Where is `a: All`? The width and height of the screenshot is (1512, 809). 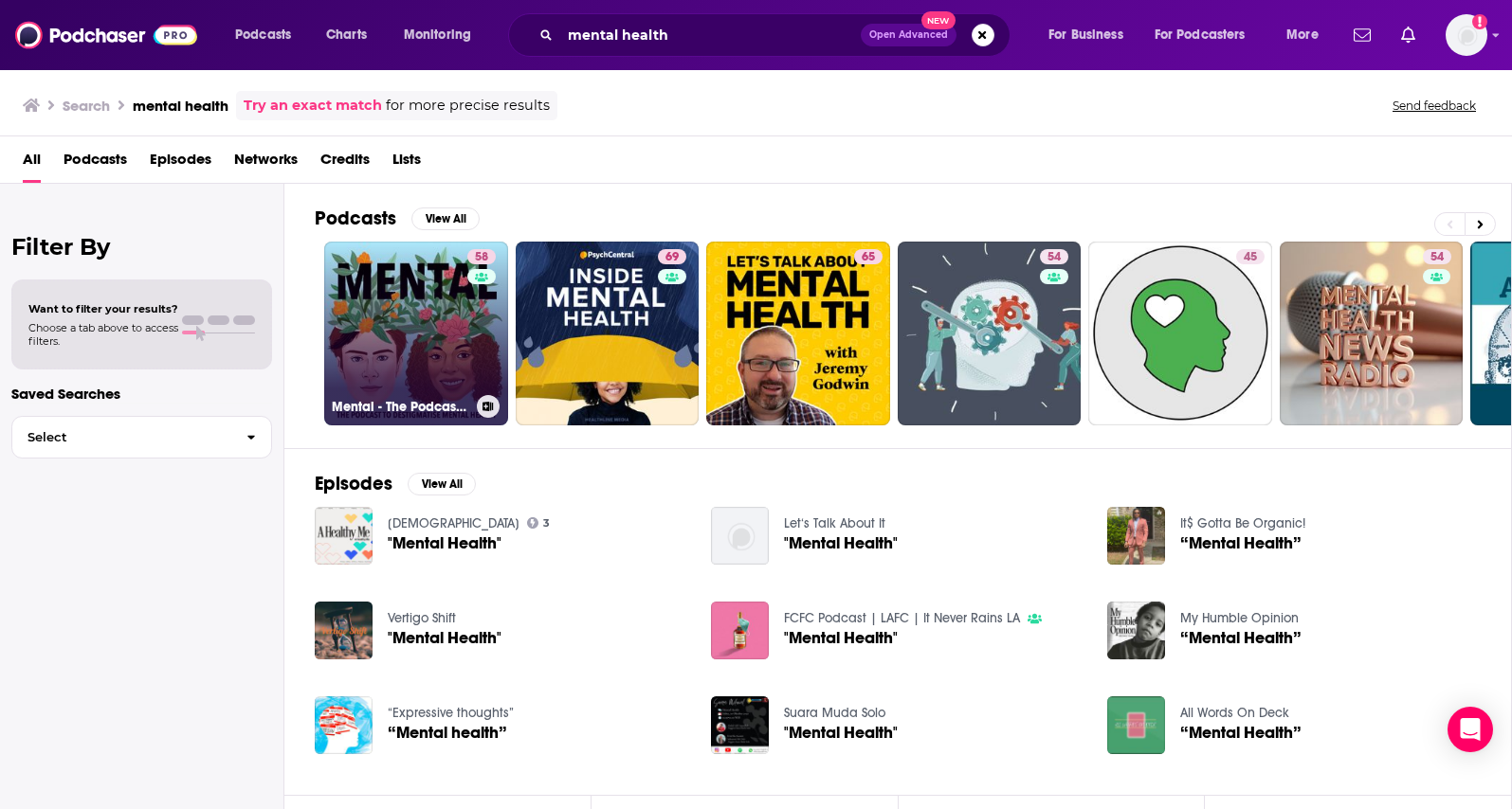 a: All is located at coordinates (31, 163).